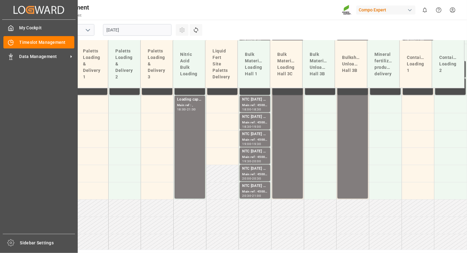  I want to click on a: Timeslot Management, so click(39, 42).